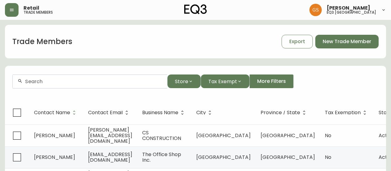 This screenshot has width=391, height=171. What do you see at coordinates (316, 10) in the screenshot?
I see `img: 6b403d9c54a9a0c30f681d41f5fc2571` at bounding box center [316, 10].